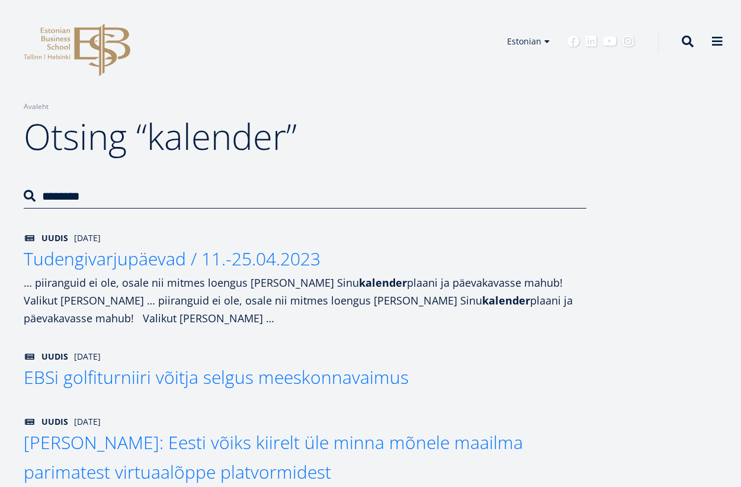 Image resolution: width=741 pixels, height=487 pixels. I want to click on a: Facebook, so click(574, 41).